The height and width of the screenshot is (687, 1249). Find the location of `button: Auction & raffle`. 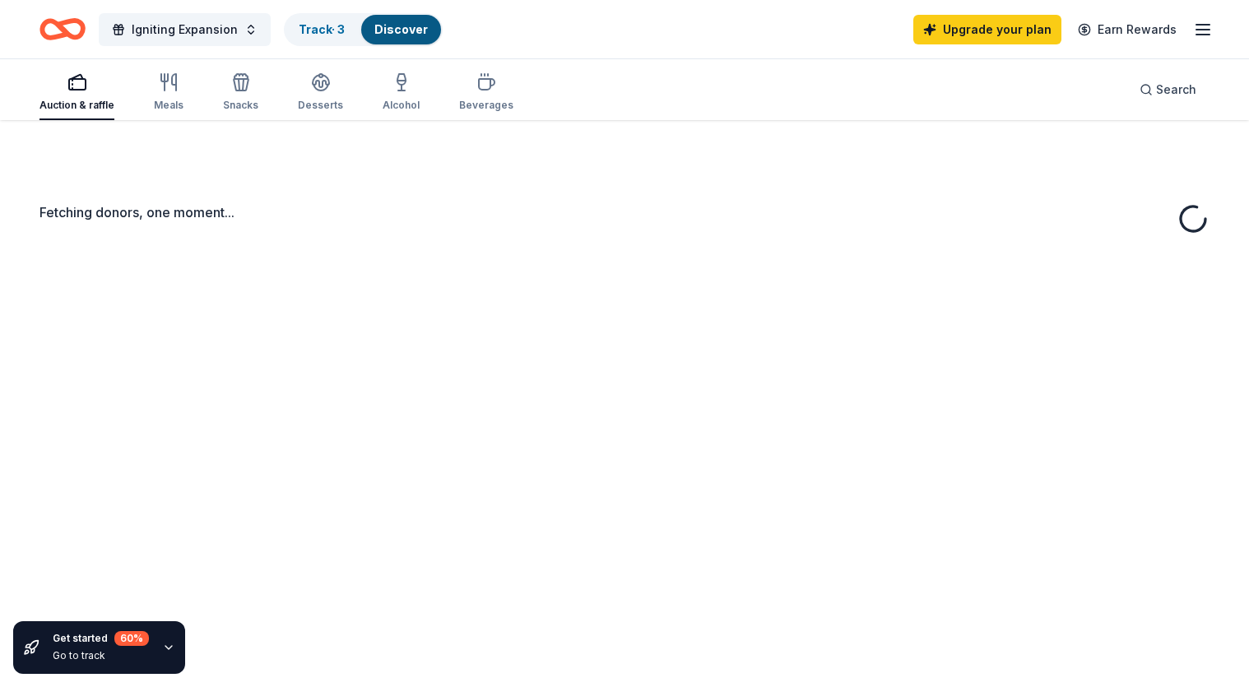

button: Auction & raffle is located at coordinates (76, 93).